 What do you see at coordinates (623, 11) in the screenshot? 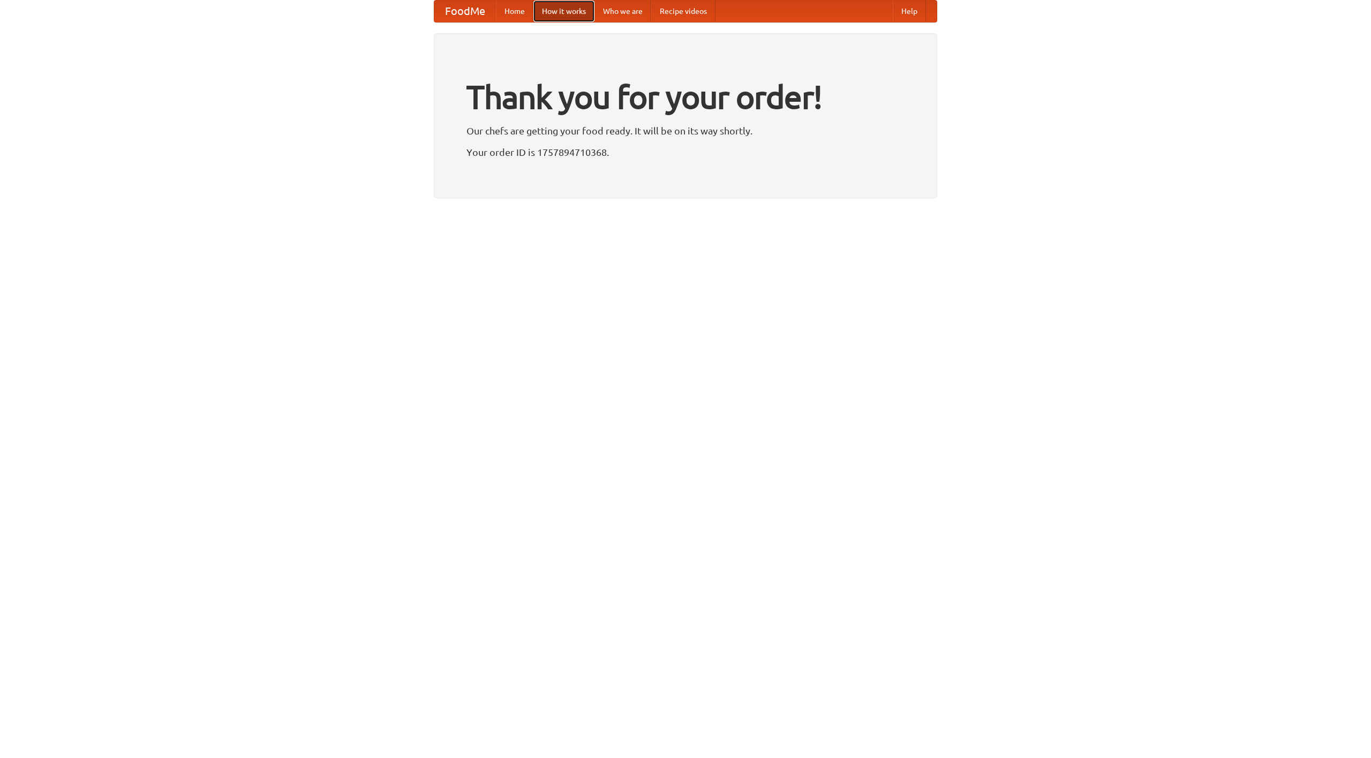
I see `a: Who we are` at bounding box center [623, 11].